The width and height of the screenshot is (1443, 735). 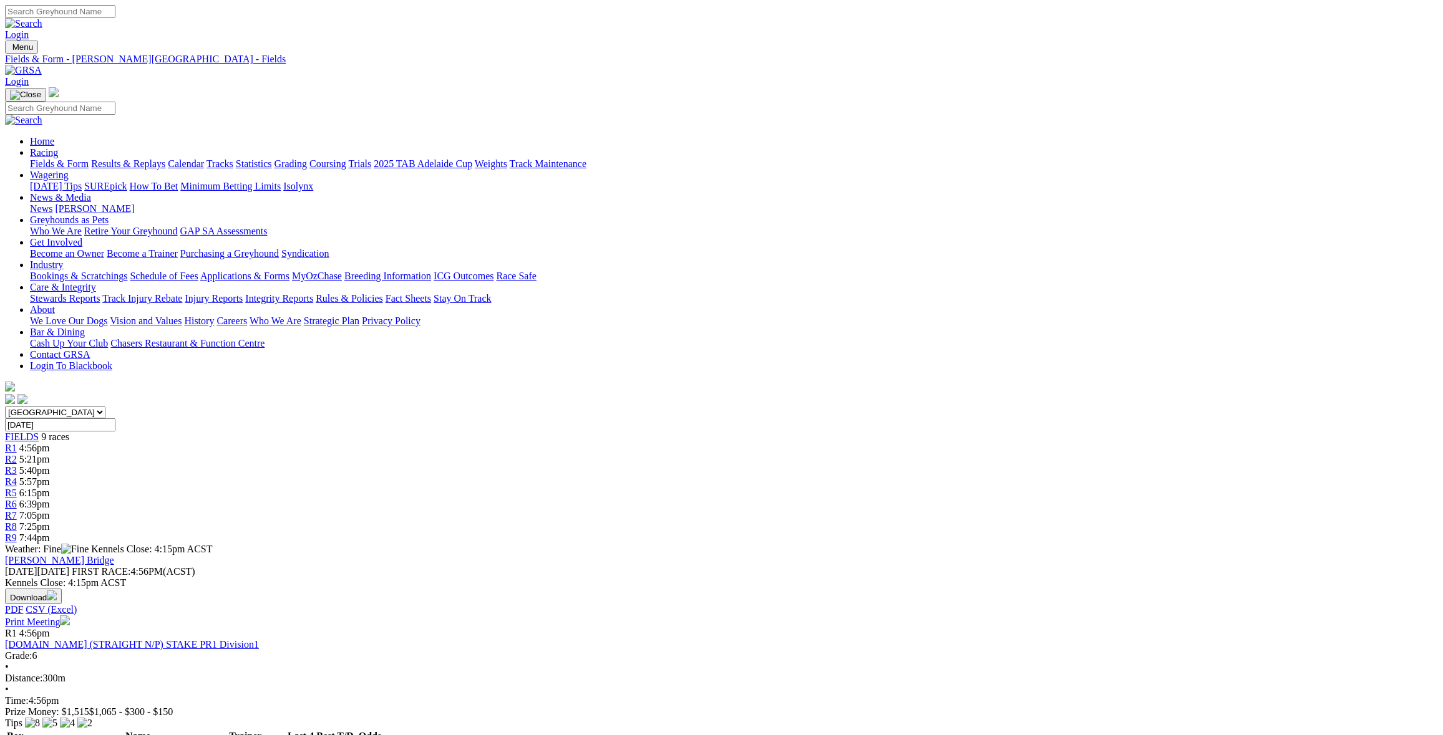 I want to click on a: Grading, so click(x=291, y=163).